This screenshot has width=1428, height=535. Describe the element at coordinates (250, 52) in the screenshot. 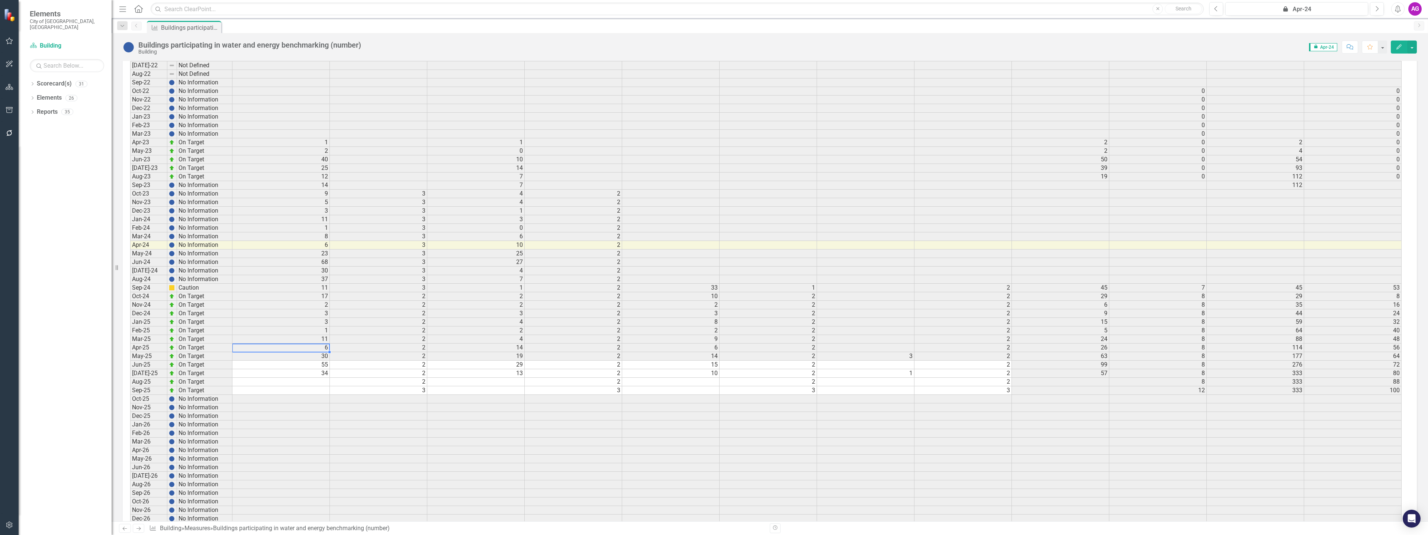

I see `div: Building` at that location.